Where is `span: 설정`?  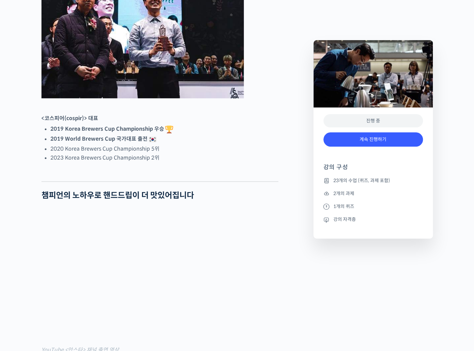
span: 설정 is located at coordinates (106, 223).